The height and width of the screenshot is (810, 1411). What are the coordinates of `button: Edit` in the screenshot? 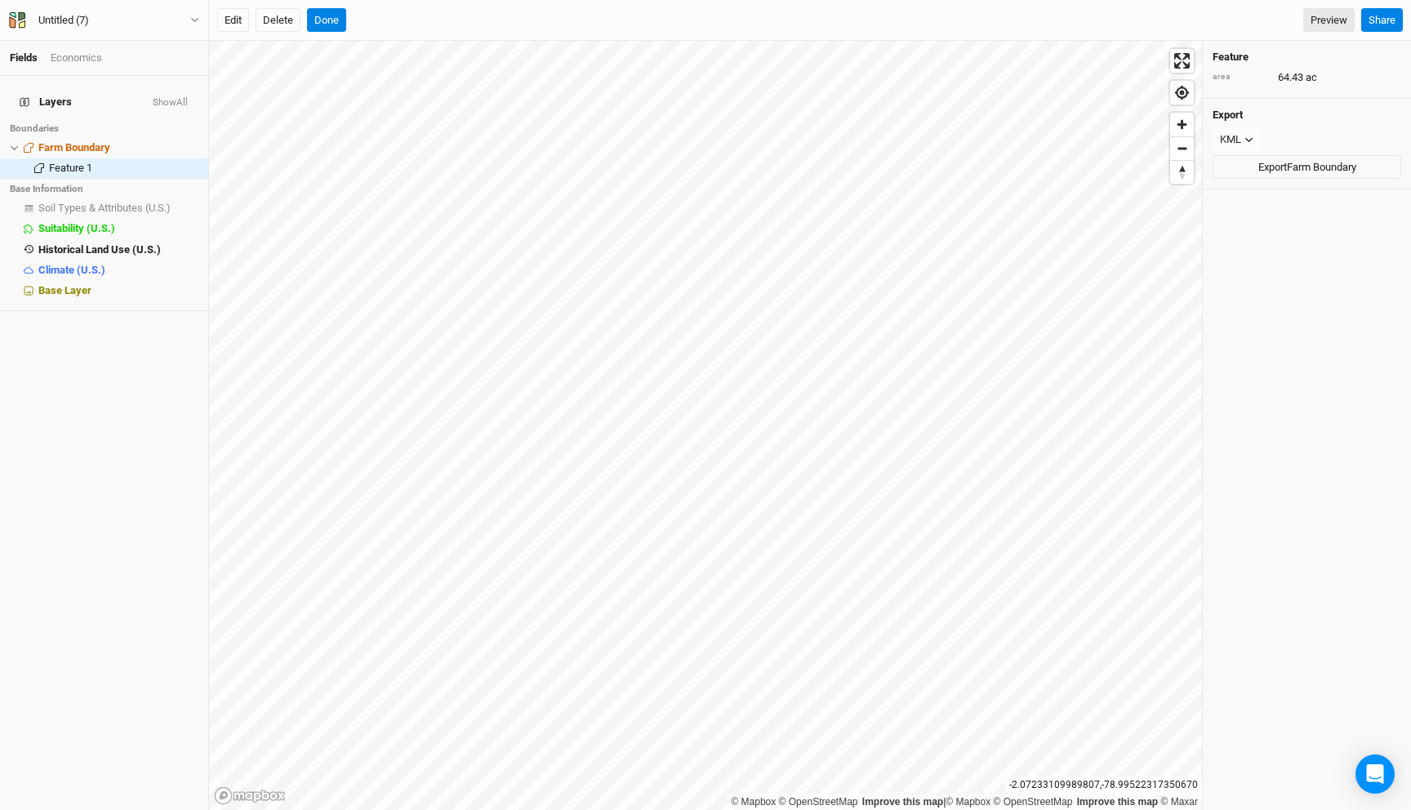 It's located at (233, 20).